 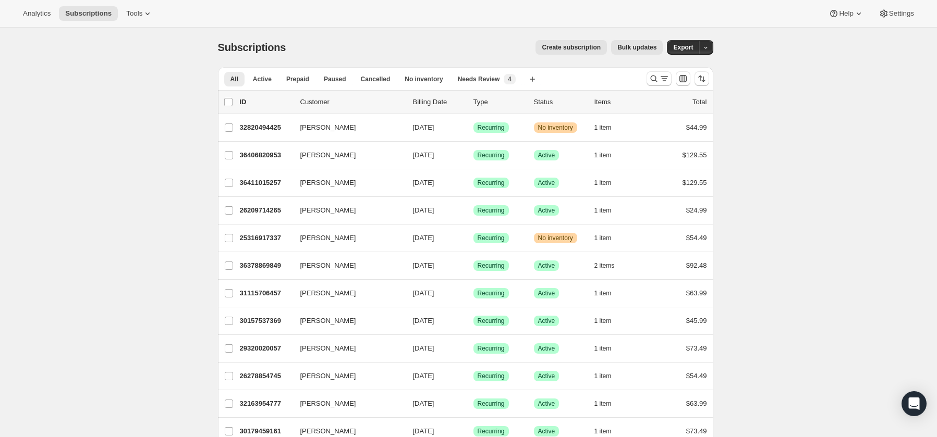 What do you see at coordinates (36, 14) in the screenshot?
I see `button: Analytics` at bounding box center [36, 14].